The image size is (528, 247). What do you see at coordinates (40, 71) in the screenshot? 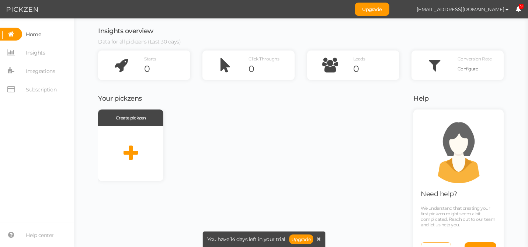
I see `span: Integrations` at bounding box center [40, 71].